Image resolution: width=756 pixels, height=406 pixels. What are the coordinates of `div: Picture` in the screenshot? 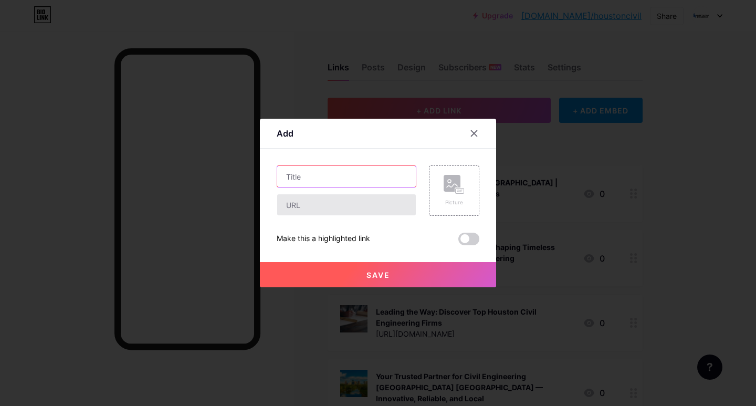 It's located at (454, 202).